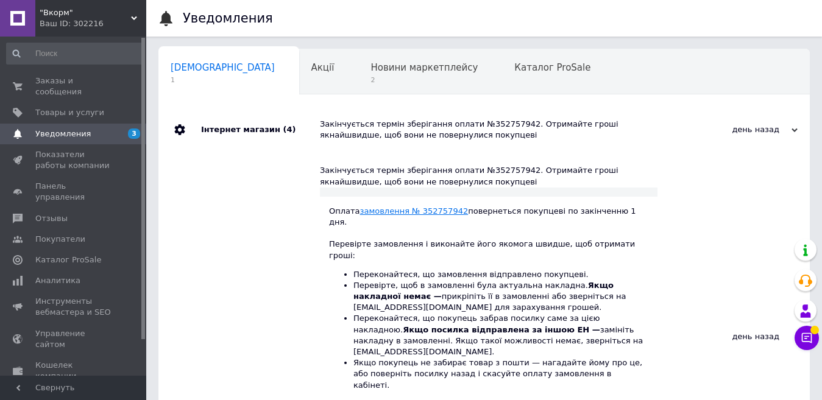 The width and height of the screenshot is (822, 400). Describe the element at coordinates (260, 130) in the screenshot. I see `div: Інтернет магазин` at that location.